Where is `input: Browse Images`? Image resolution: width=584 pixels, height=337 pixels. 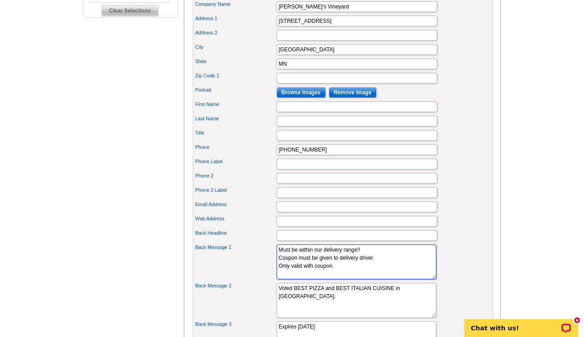 input: Browse Images is located at coordinates (301, 92).